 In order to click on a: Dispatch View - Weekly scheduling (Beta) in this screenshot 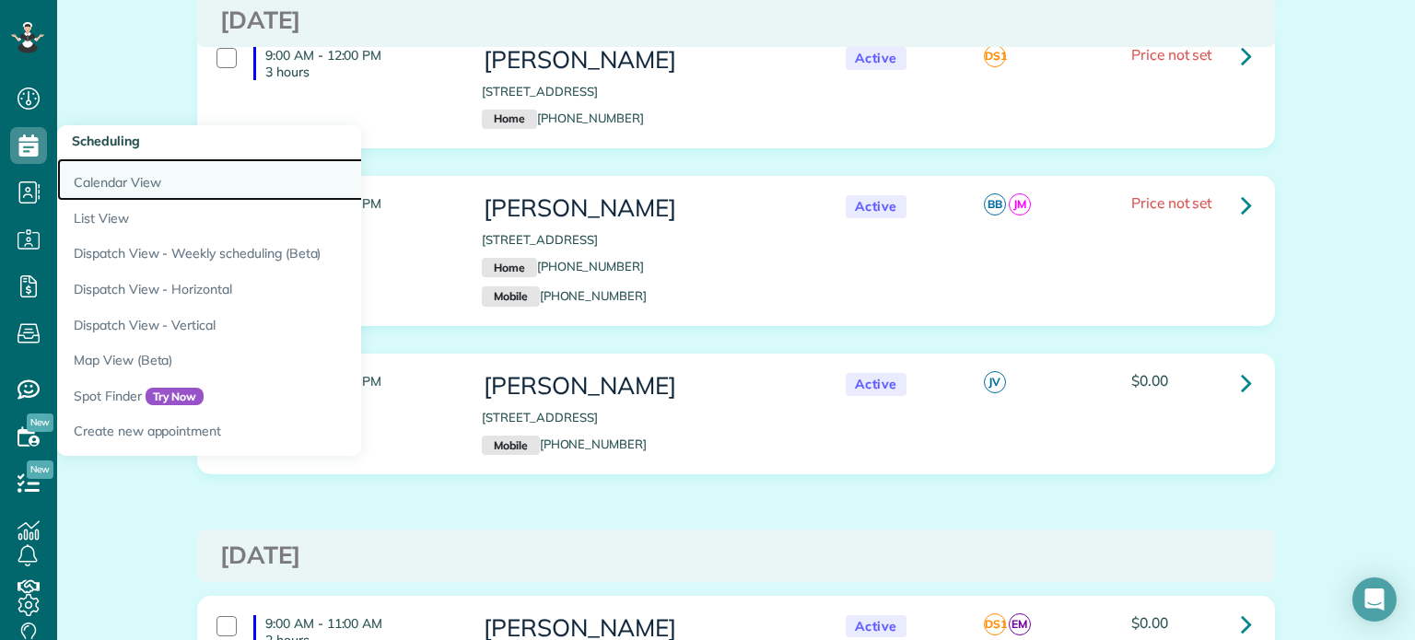, I will do `click(287, 253)`.